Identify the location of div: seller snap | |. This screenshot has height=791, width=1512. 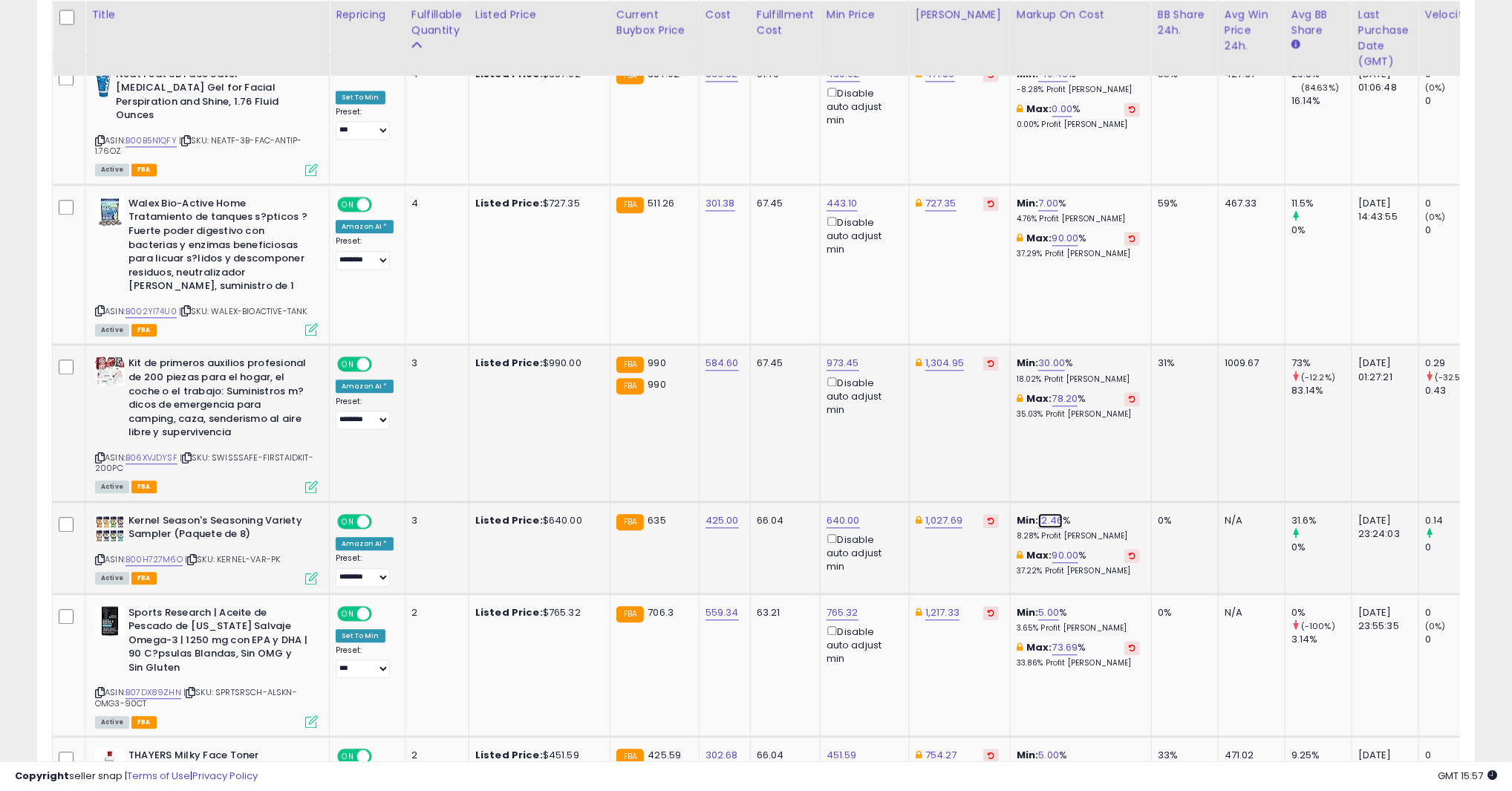
(136, 776).